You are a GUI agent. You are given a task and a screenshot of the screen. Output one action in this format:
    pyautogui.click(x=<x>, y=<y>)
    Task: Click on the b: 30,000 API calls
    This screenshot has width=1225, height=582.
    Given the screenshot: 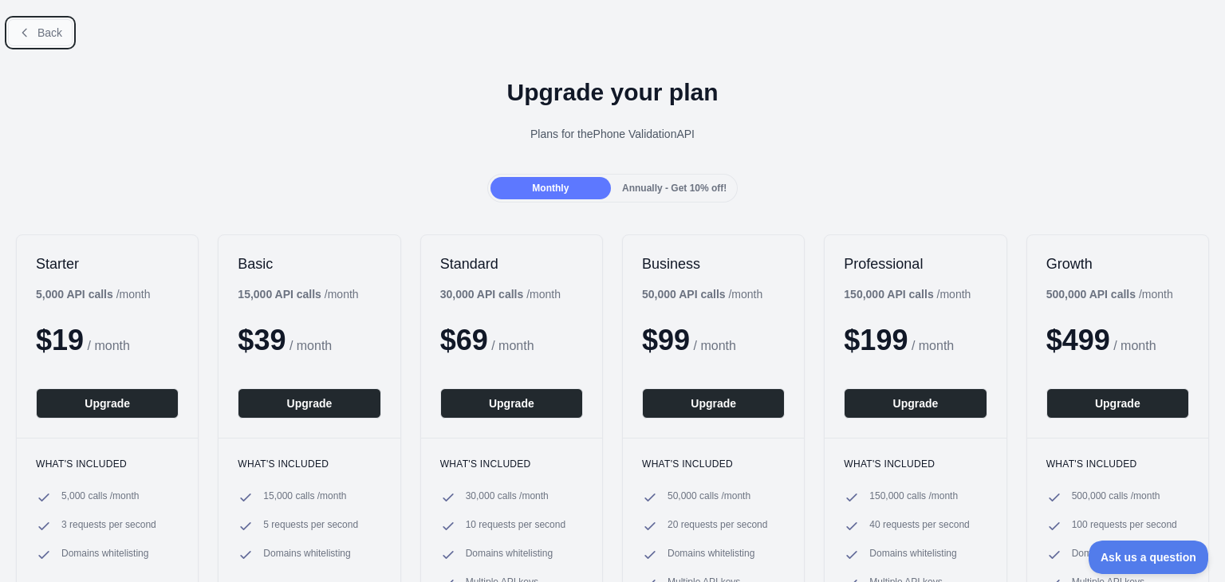 What is the action you would take?
    pyautogui.click(x=482, y=294)
    